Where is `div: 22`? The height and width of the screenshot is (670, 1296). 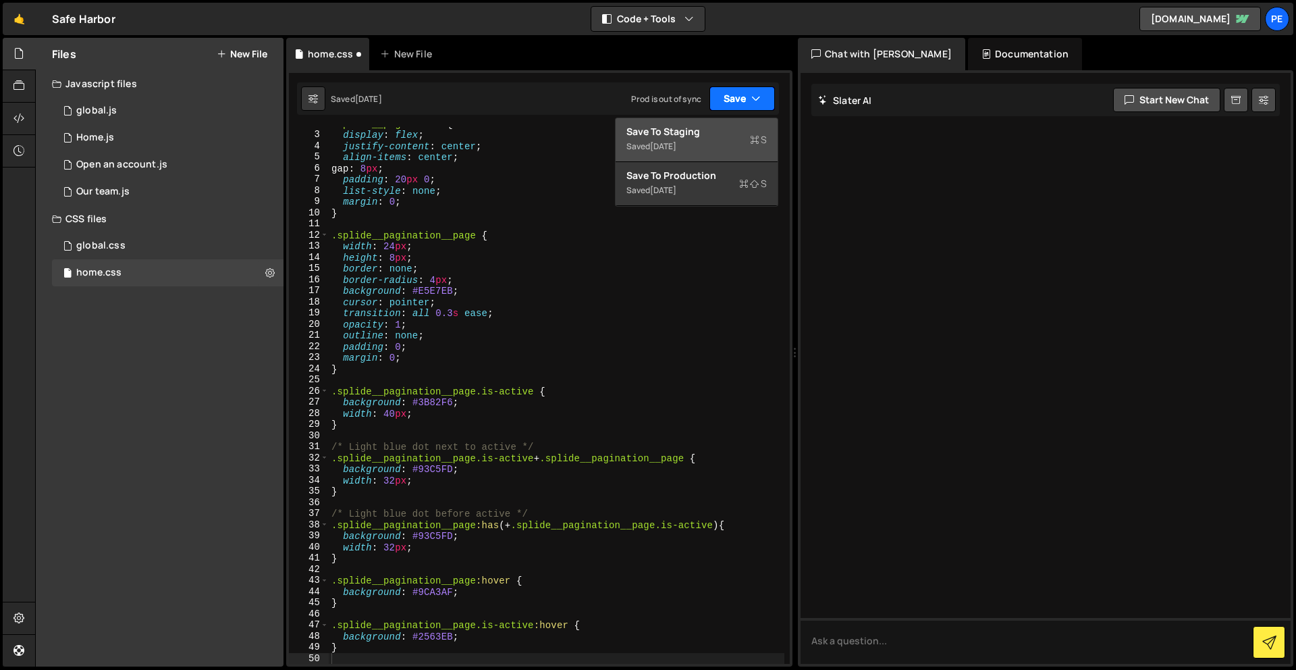 div: 22 is located at coordinates (308, 346).